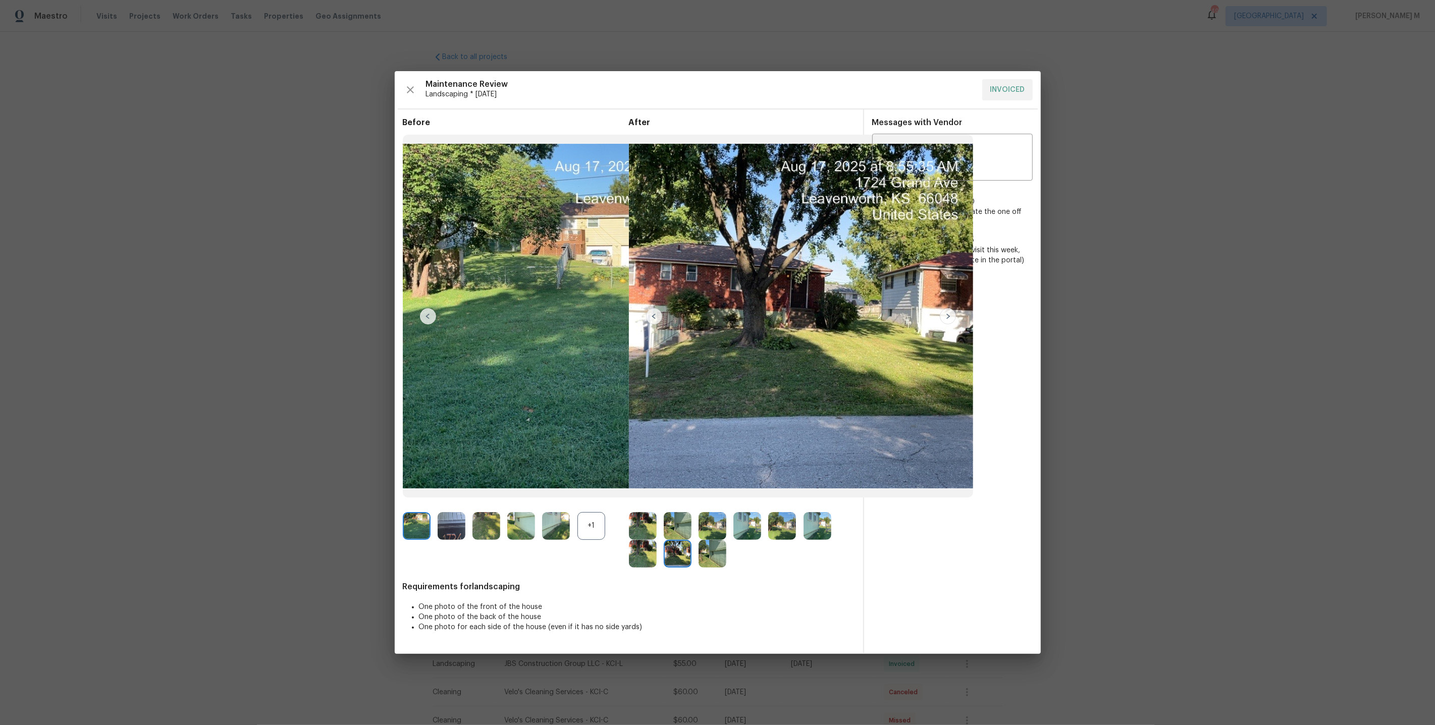 This screenshot has width=1435, height=725. I want to click on li: One photo of the front of the house, so click(637, 607).